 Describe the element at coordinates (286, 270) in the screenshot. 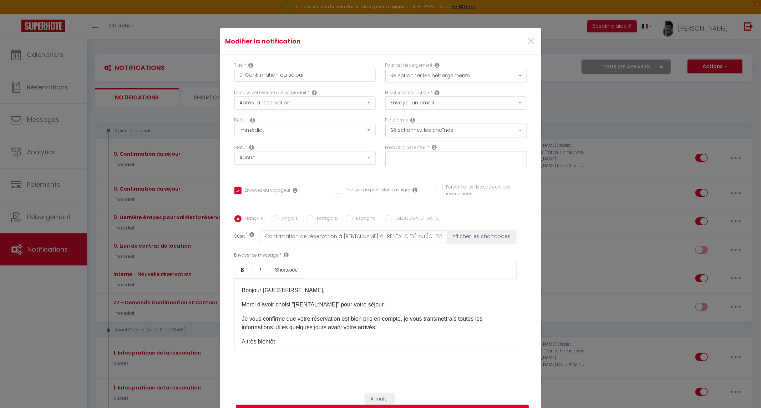

I see `a: Shortcode` at that location.